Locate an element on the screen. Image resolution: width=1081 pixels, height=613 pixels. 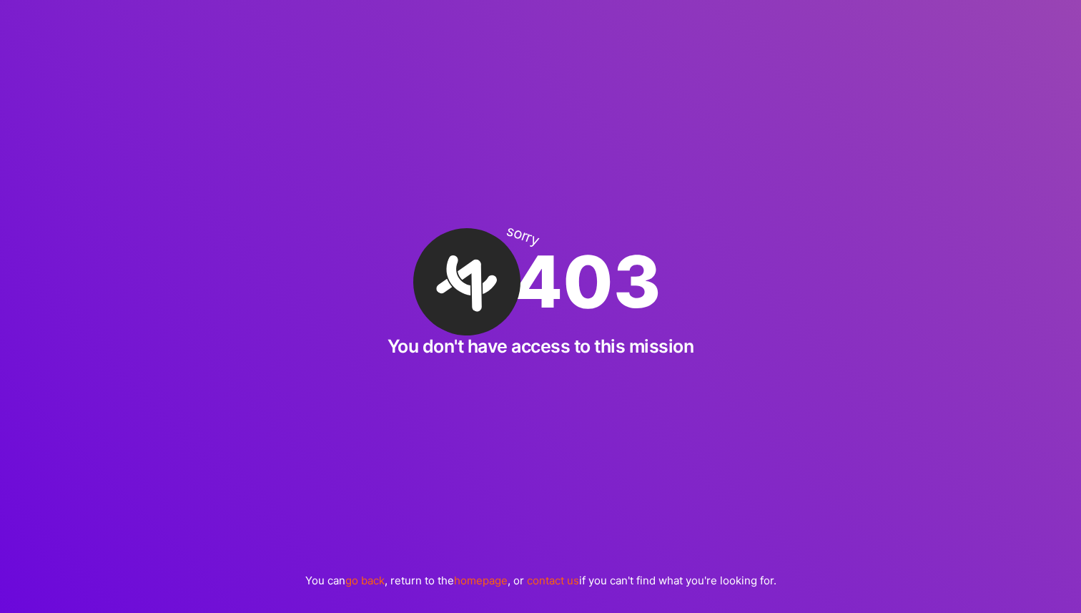
p: You can , return to the , or if you can't find what you're looking for. is located at coordinates (541, 580).